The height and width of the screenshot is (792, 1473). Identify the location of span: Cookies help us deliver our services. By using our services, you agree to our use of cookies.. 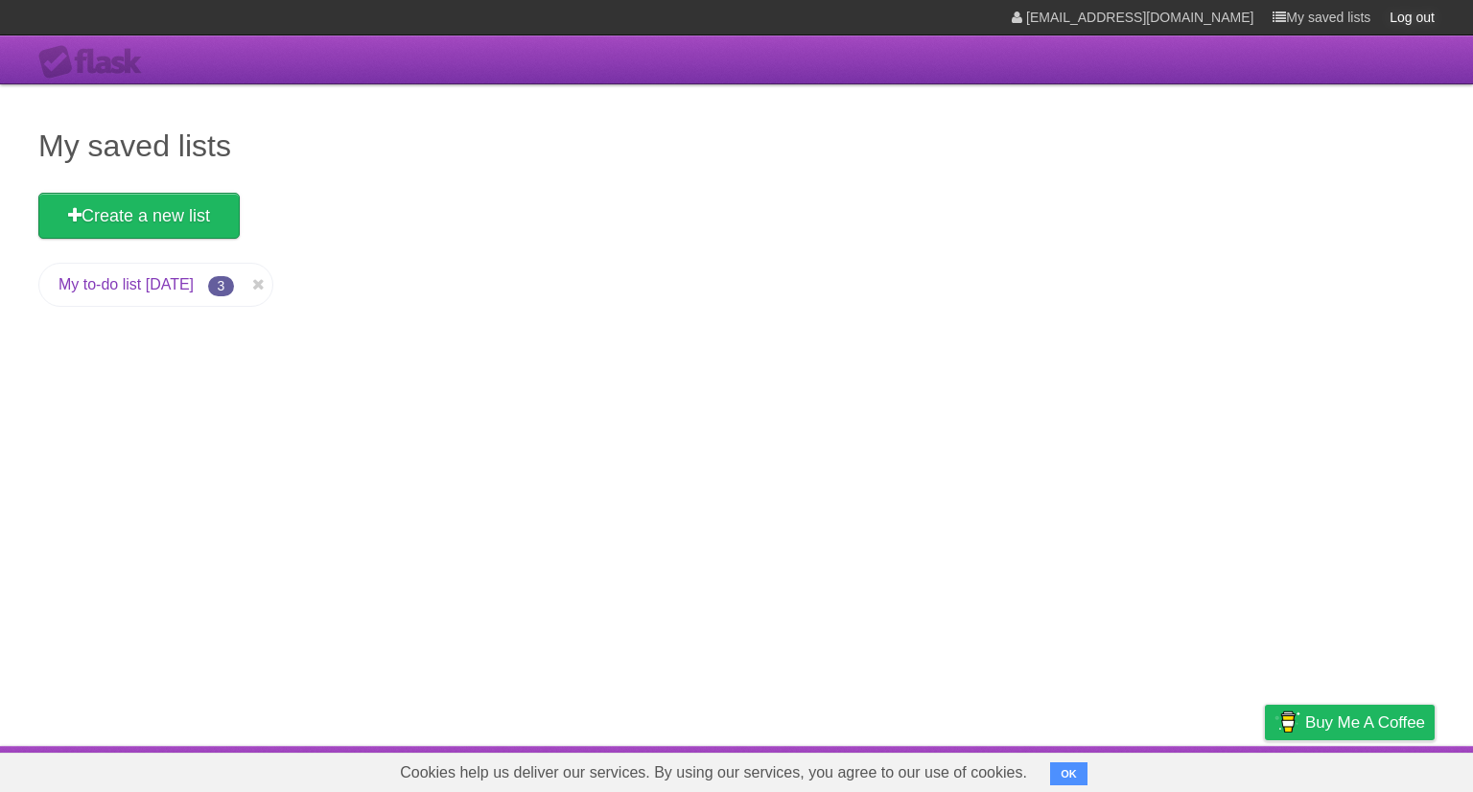
(713, 773).